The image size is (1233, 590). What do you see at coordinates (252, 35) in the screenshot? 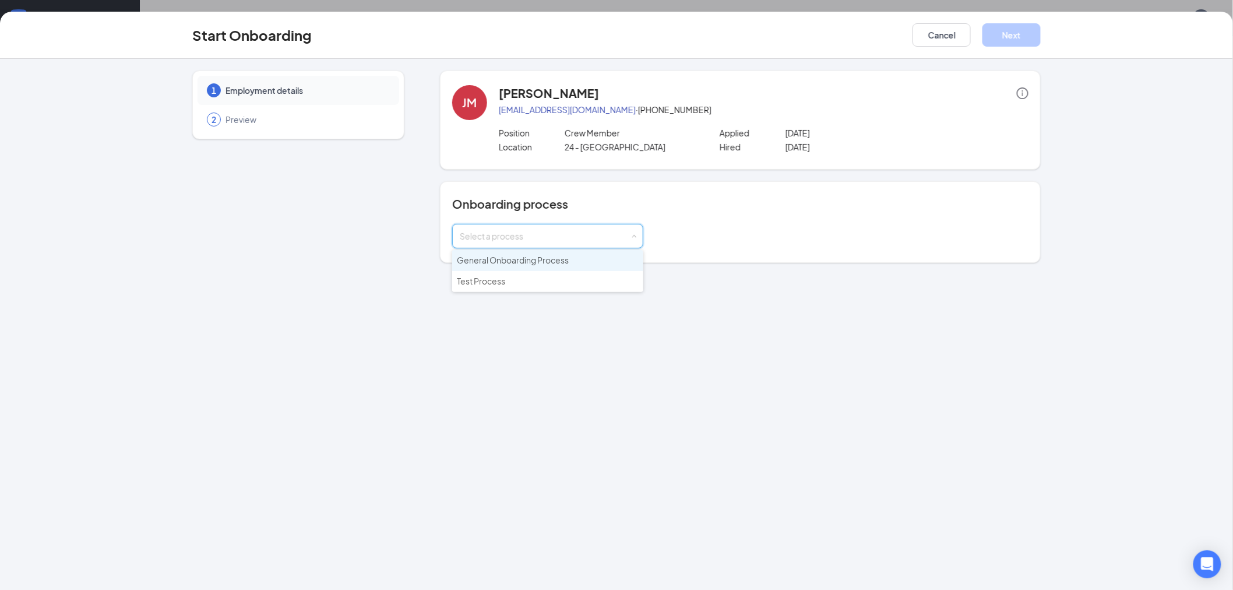
I see `h3: Start Onboarding` at bounding box center [252, 35].